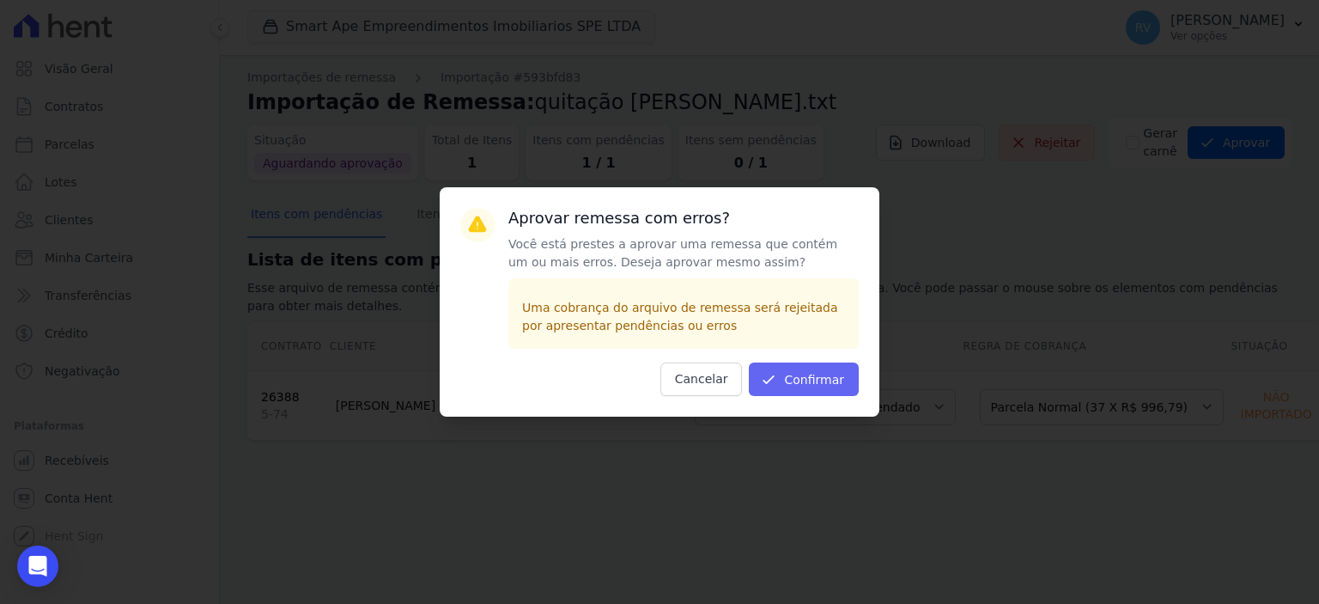 The image size is (1319, 604). What do you see at coordinates (38, 566) in the screenshot?
I see `div: Open Intercom Messenger` at bounding box center [38, 566].